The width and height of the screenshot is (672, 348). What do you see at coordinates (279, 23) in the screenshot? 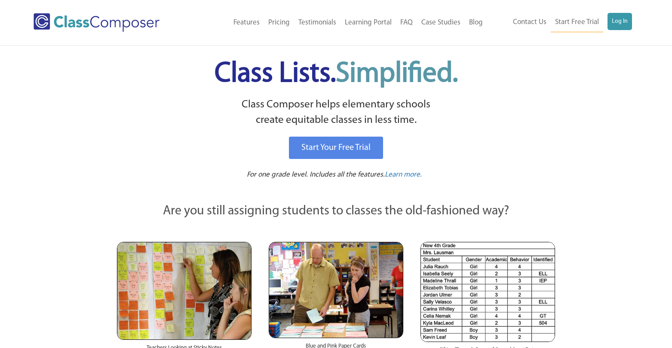
I see `a: Pricing` at bounding box center [279, 23].